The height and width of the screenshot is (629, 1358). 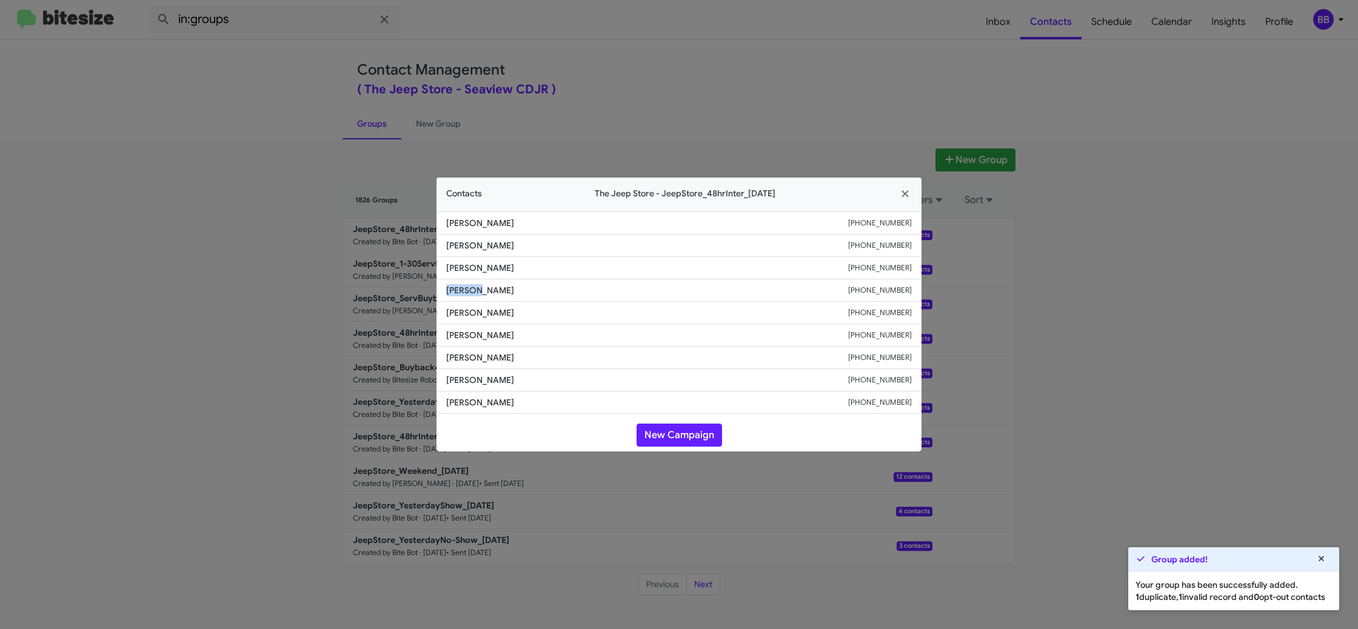 I want to click on button: New Campaign, so click(x=679, y=435).